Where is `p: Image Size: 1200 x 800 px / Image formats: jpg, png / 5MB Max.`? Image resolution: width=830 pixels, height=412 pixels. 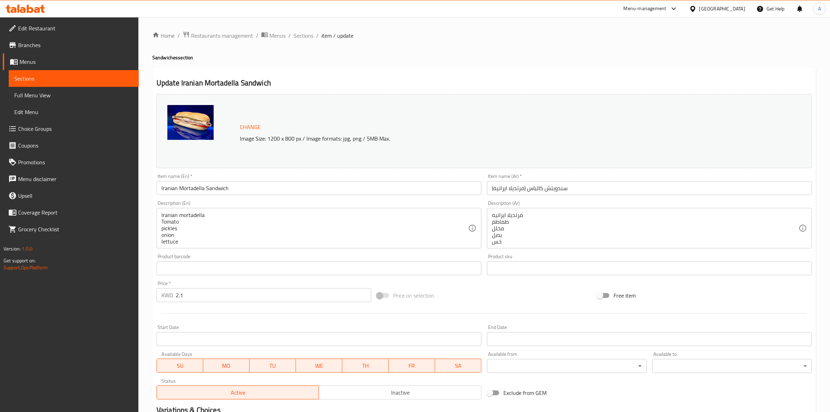 p: Image Size: 1200 x 800 px / Image formats: jpg, png / 5MB Max. is located at coordinates (475, 138).